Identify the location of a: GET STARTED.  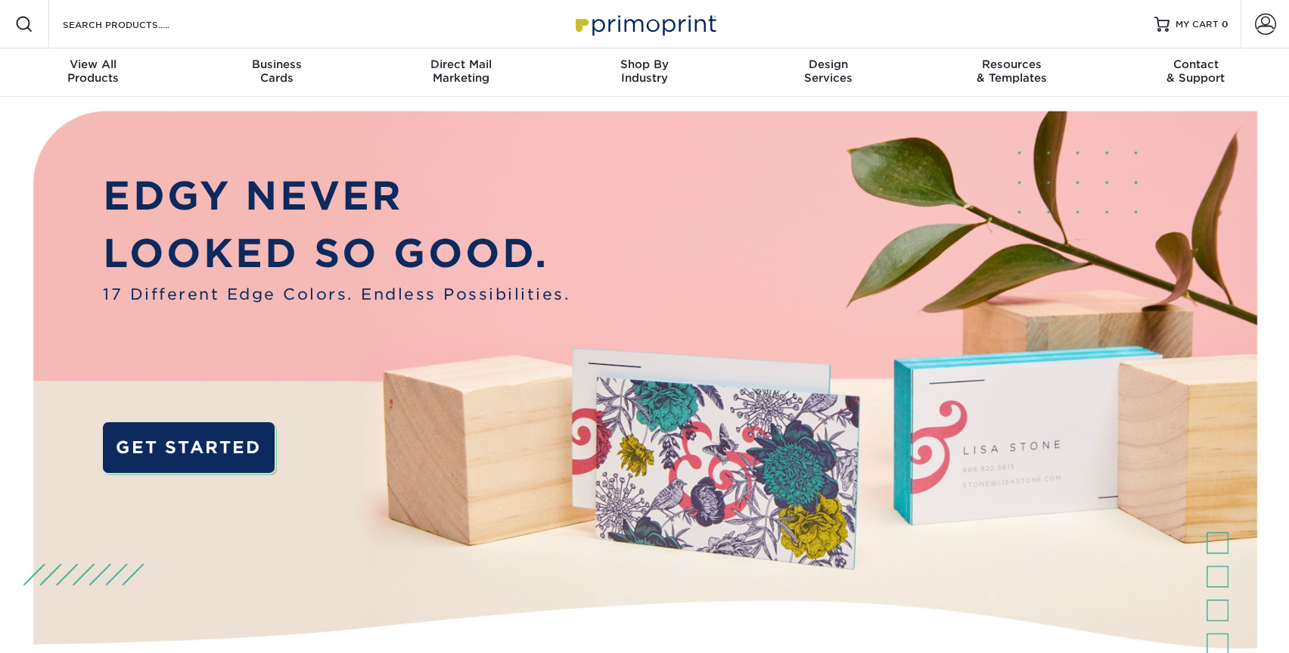
(188, 447).